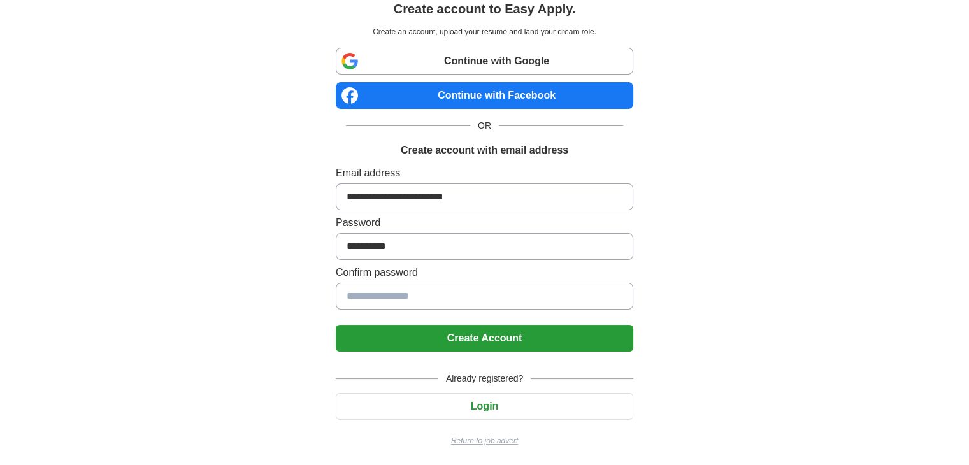 The width and height of the screenshot is (969, 465). I want to click on a: Continue with Google, so click(484, 61).